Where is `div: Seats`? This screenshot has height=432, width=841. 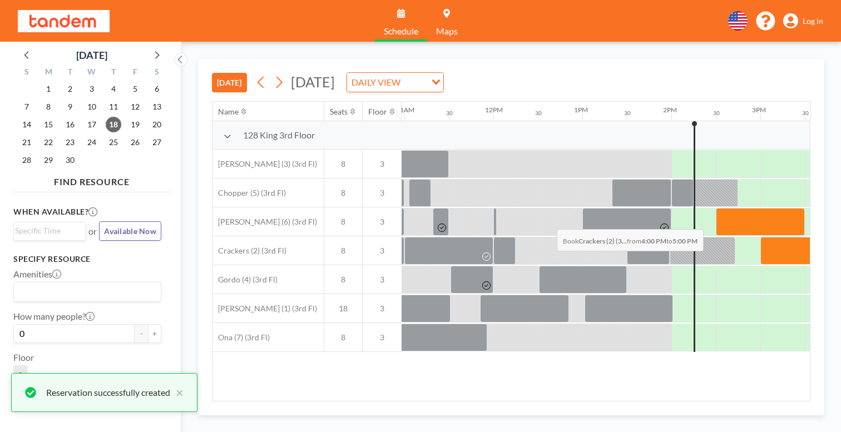 div: Seats is located at coordinates (339, 112).